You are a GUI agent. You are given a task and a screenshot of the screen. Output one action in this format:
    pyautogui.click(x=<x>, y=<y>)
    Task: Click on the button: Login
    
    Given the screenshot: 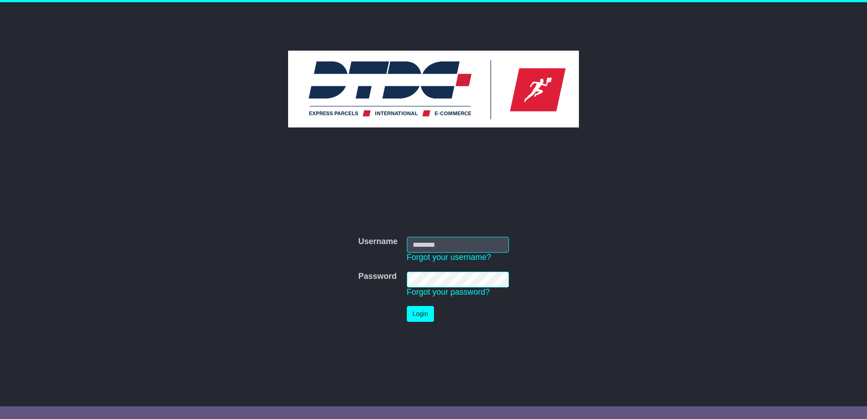 What is the action you would take?
    pyautogui.click(x=420, y=313)
    